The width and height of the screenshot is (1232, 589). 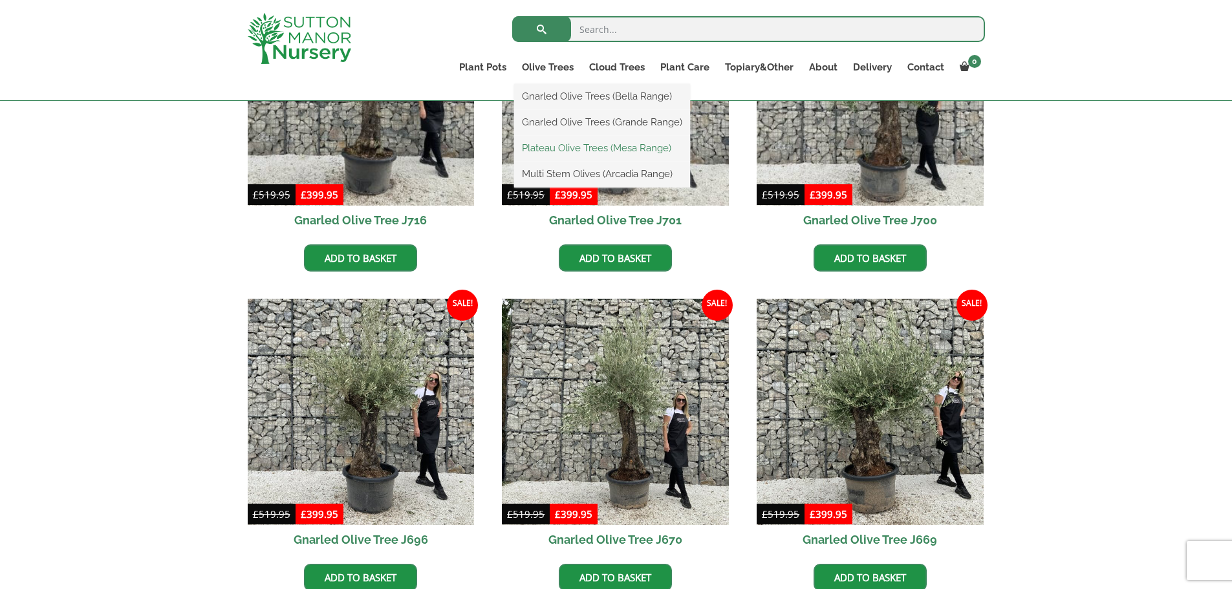 What do you see at coordinates (617, 67) in the screenshot?
I see `a: Cloud Trees` at bounding box center [617, 67].